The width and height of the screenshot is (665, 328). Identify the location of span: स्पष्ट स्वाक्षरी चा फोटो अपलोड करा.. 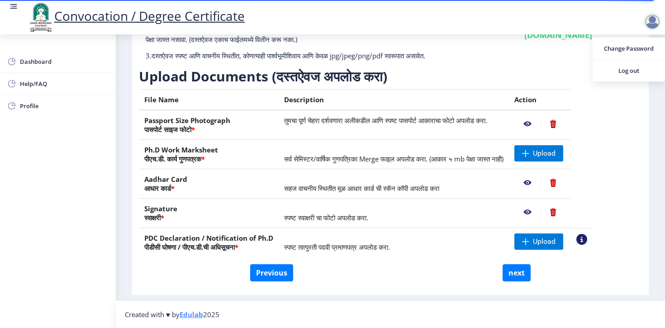
(326, 218).